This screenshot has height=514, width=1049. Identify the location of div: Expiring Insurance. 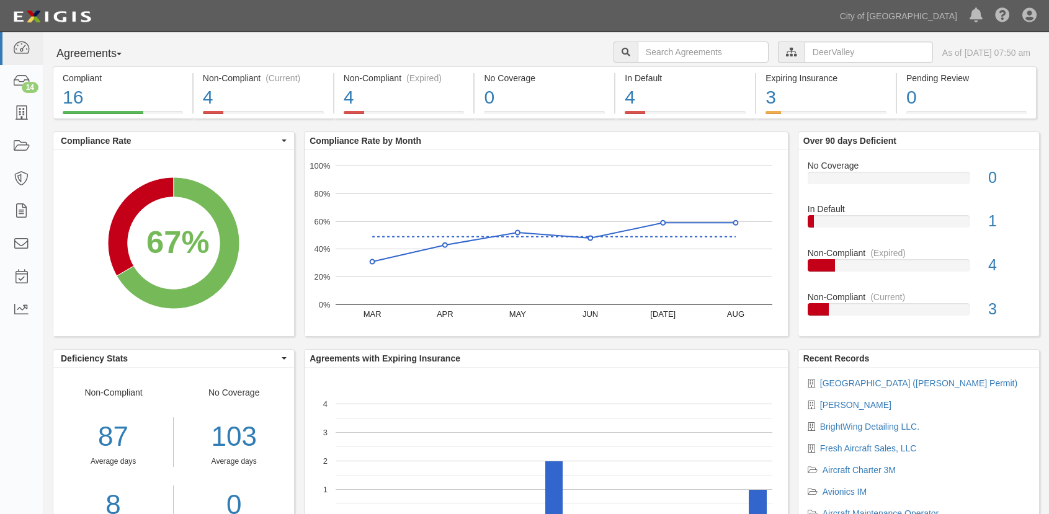
(825, 78).